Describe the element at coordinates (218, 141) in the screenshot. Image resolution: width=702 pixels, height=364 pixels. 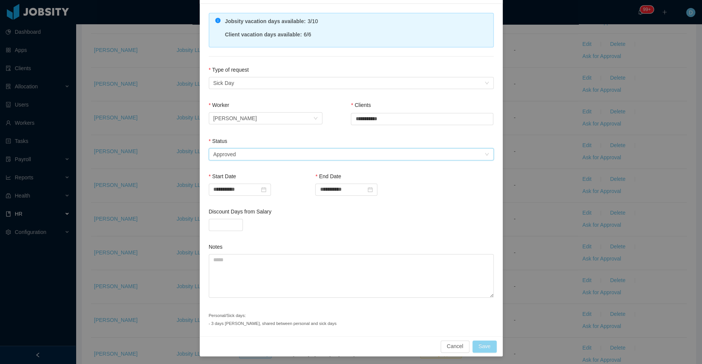
I see `label: Status` at that location.